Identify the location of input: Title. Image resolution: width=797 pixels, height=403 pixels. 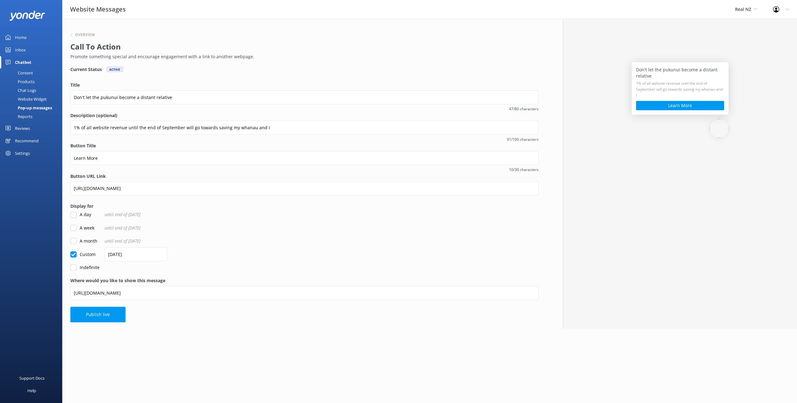
(304, 97).